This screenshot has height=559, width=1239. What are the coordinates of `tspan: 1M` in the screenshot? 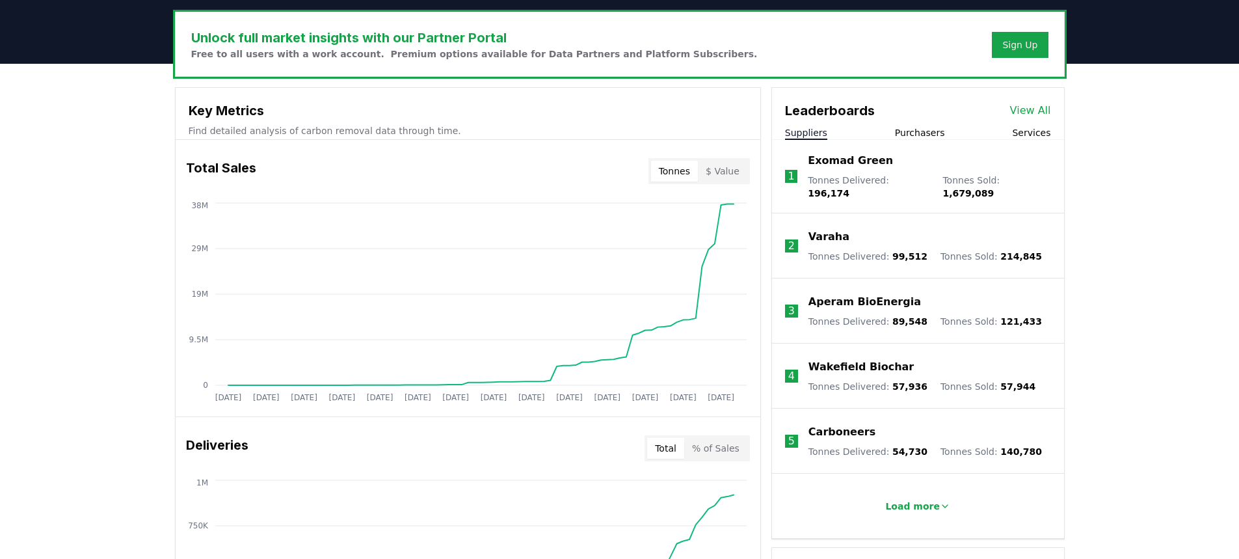 It's located at (202, 483).